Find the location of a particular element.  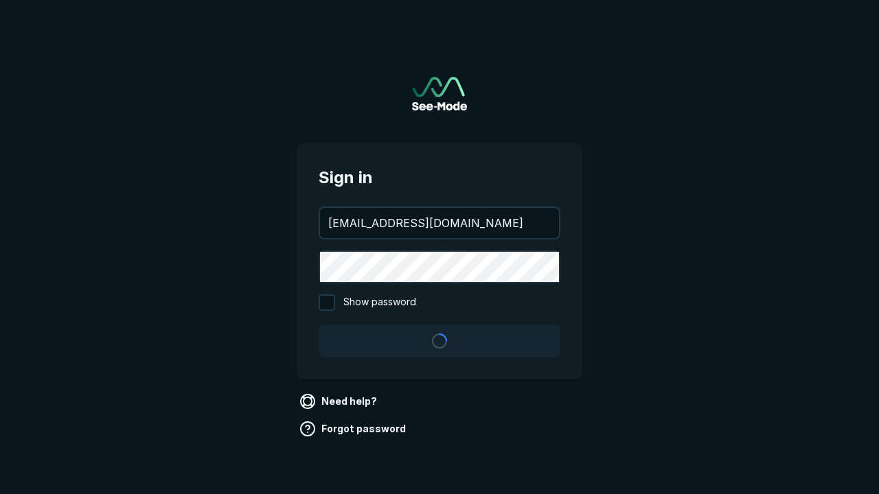

input: your@email.com is located at coordinates (439, 223).